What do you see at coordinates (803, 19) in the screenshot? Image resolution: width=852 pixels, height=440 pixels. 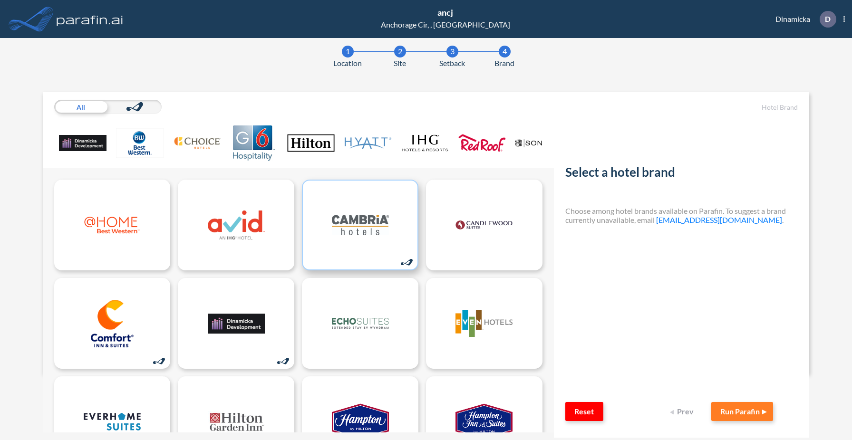 I see `div: Dinamicka` at bounding box center [803, 19].